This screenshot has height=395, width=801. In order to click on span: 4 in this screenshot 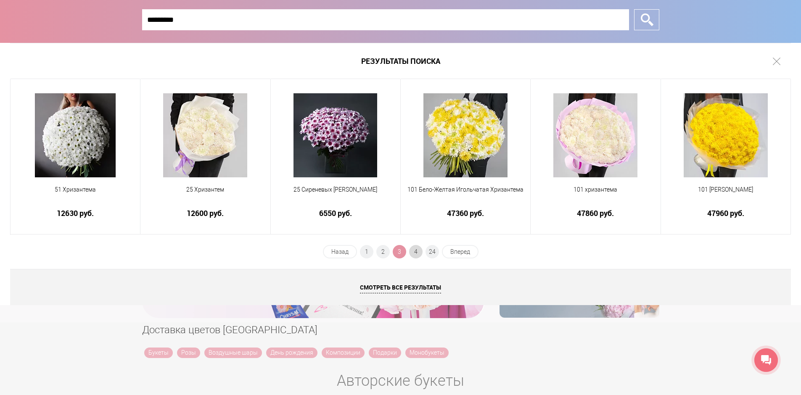, I will do `click(416, 252)`.